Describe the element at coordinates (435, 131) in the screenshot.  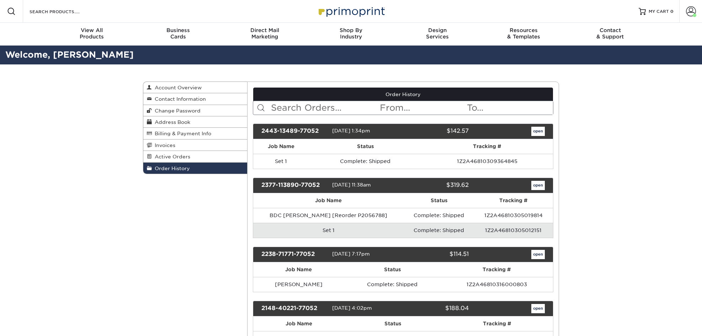
I see `div: $142.57` at that location.